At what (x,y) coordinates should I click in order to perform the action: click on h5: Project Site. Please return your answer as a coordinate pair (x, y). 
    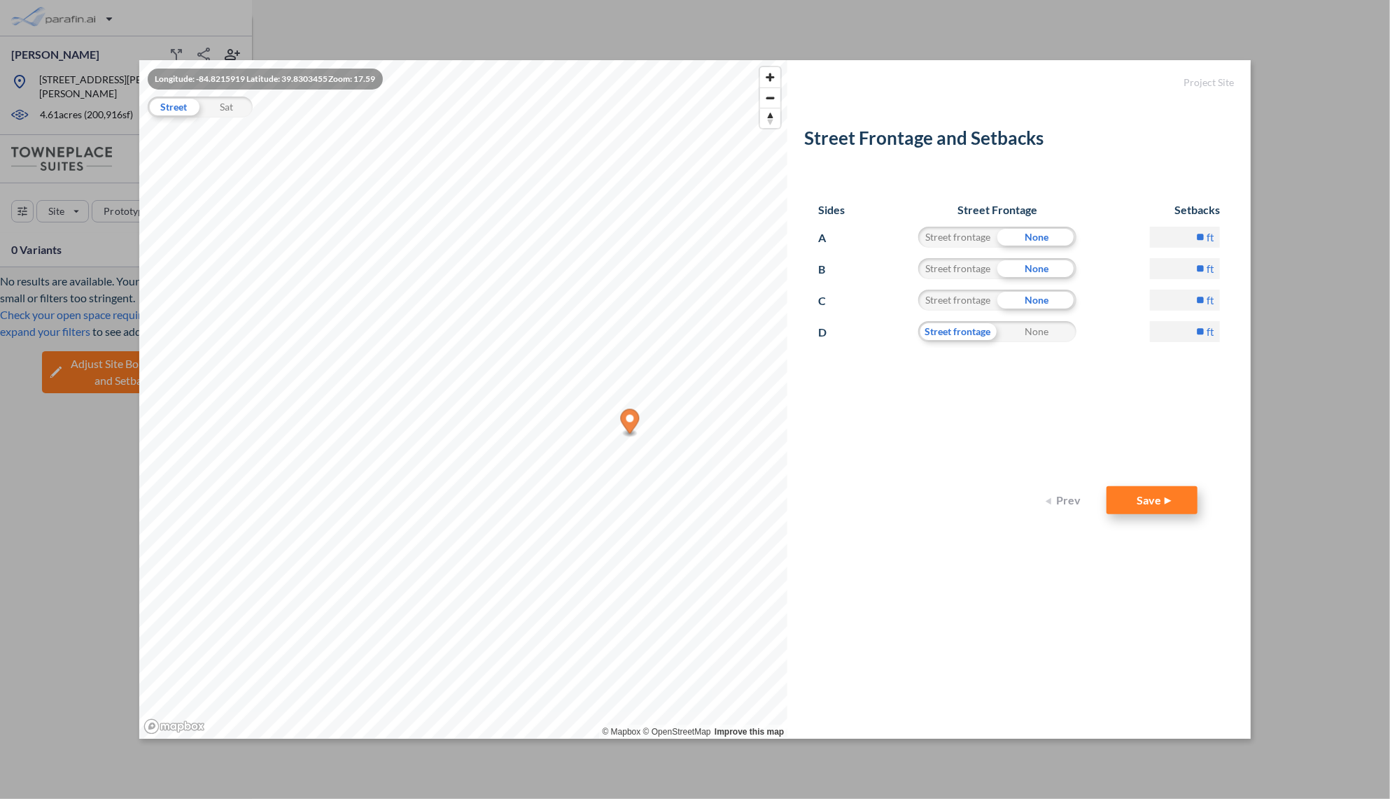
    Looking at the image, I should click on (1019, 83).